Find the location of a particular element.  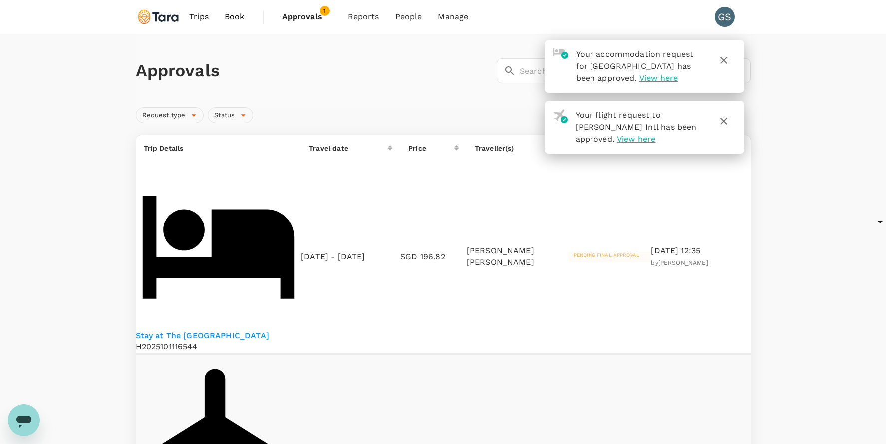

span: Status is located at coordinates (224, 115).